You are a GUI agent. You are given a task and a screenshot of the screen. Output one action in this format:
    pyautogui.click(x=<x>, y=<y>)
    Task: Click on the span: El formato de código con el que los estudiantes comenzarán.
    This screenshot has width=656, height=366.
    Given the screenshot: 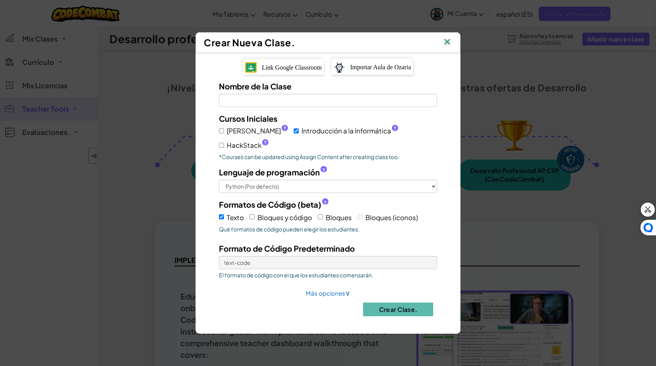 What is the action you would take?
    pyautogui.click(x=328, y=275)
    